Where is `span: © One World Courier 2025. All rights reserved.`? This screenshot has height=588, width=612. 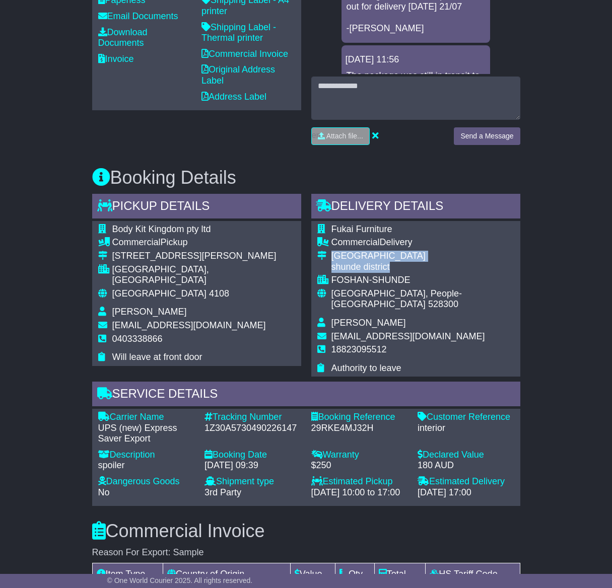
span: © One World Courier 2025. All rights reserved. is located at coordinates (180, 580).